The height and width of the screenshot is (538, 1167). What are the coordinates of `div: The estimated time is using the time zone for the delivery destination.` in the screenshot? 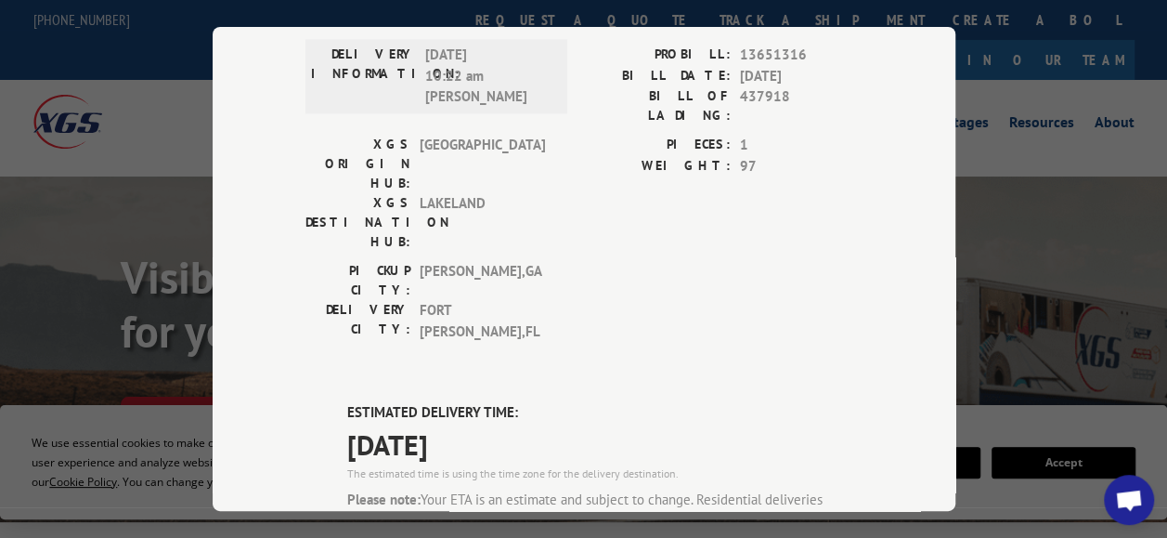 It's located at (604, 473).